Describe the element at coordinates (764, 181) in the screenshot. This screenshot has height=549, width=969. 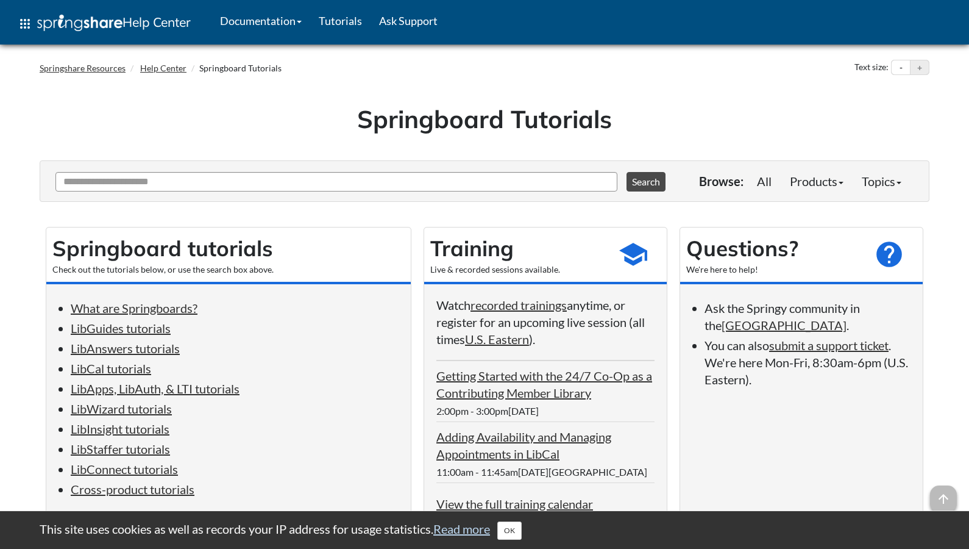
I see `a: All` at that location.